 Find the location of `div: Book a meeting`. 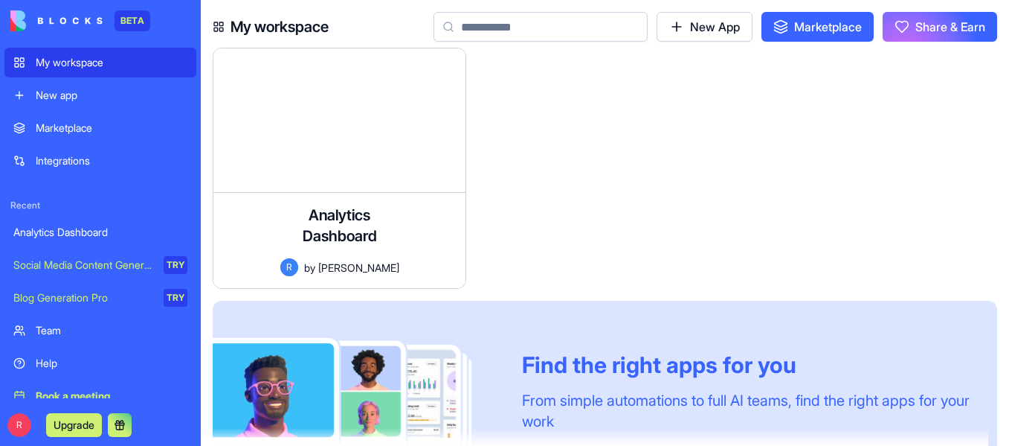

div: Book a meeting is located at coordinates (112, 396).